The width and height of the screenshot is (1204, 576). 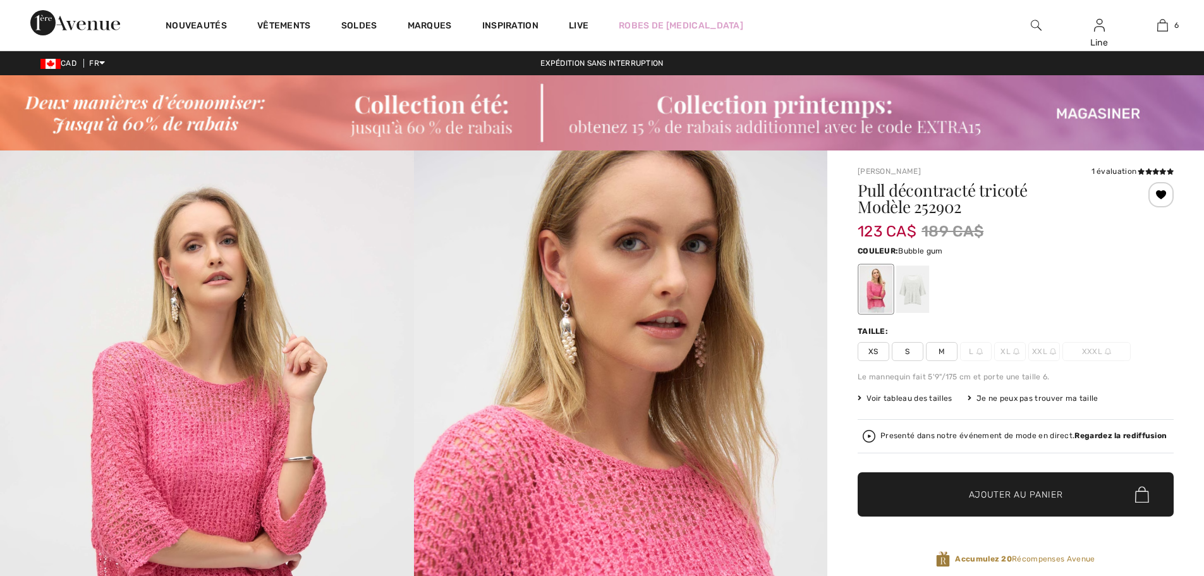 I want to click on span: 6, so click(x=1177, y=25).